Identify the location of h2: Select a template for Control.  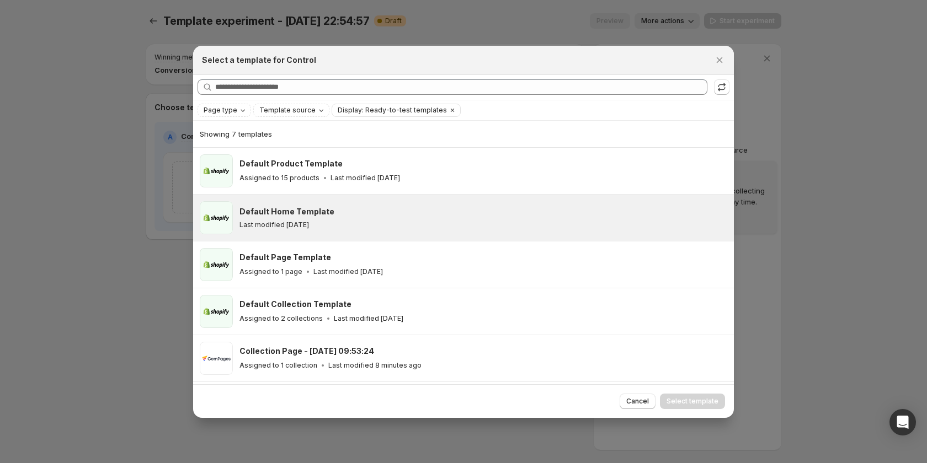
(259, 60).